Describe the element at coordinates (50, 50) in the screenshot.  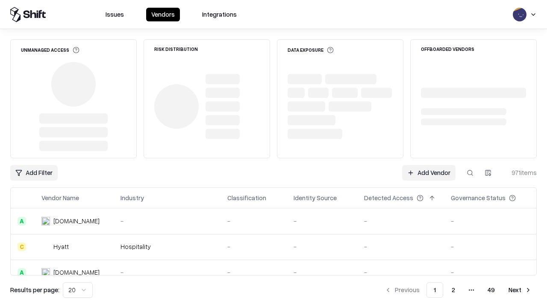
I see `div: Unmanaged Access` at that location.